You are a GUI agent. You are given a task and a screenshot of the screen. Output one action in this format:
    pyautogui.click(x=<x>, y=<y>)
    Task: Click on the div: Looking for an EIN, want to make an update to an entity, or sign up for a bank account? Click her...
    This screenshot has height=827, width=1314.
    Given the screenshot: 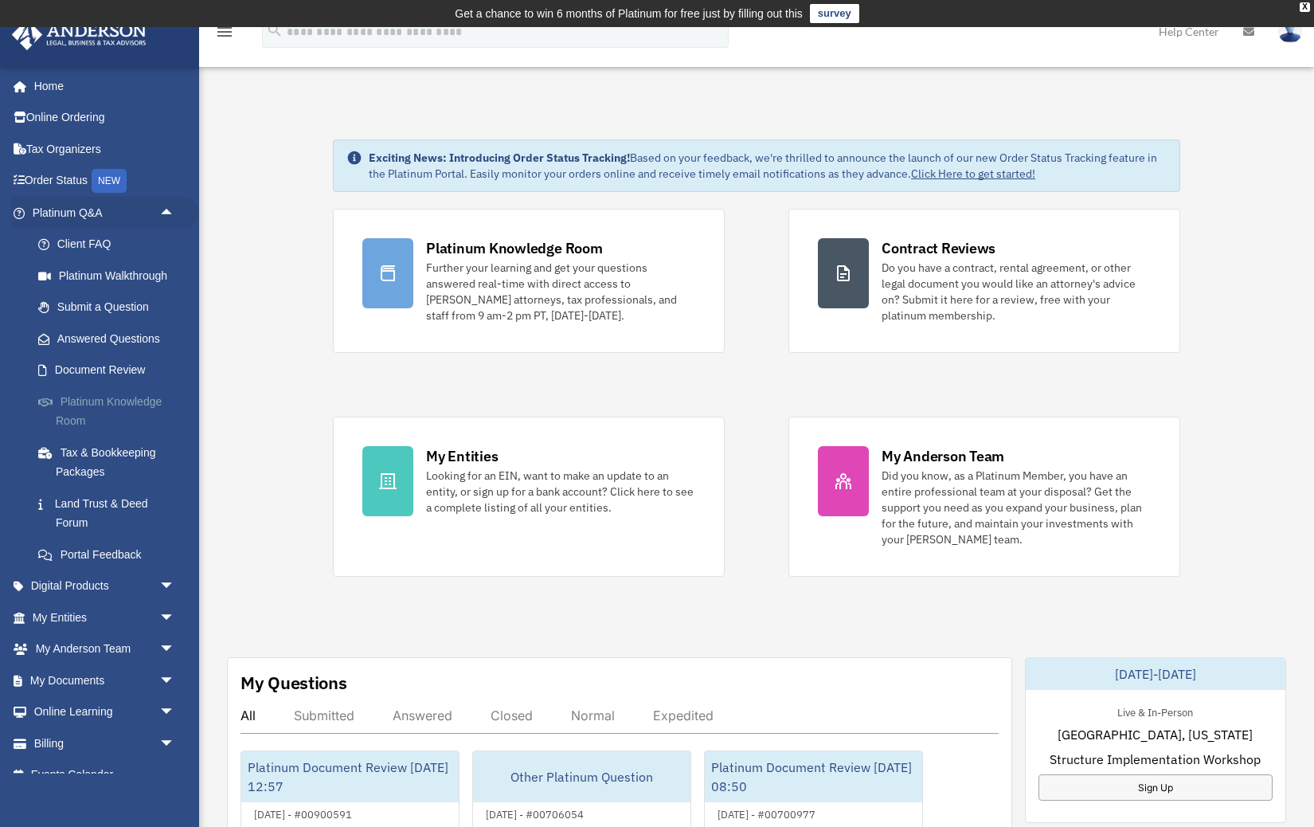 What is the action you would take?
    pyautogui.click(x=561, y=491)
    